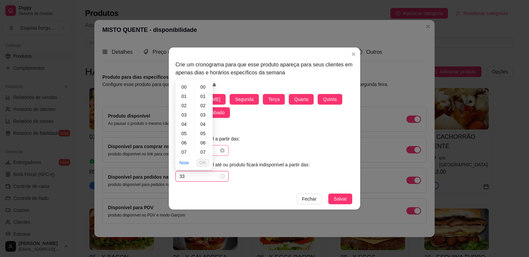 The height and width of the screenshot is (257, 529). I want to click on button: Quinta, so click(329, 99).